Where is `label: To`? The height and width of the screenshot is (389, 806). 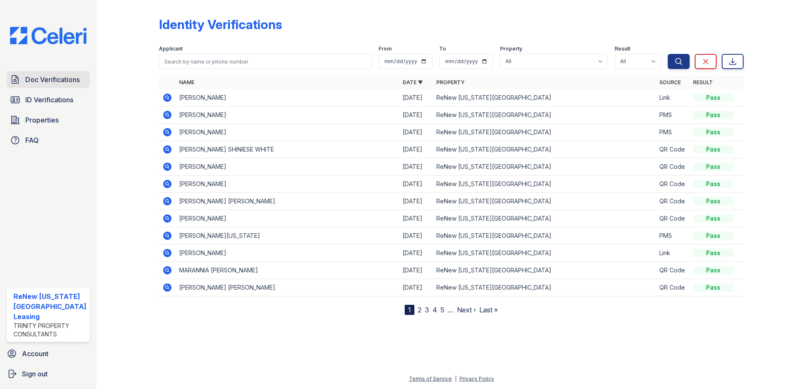 label: To is located at coordinates (443, 49).